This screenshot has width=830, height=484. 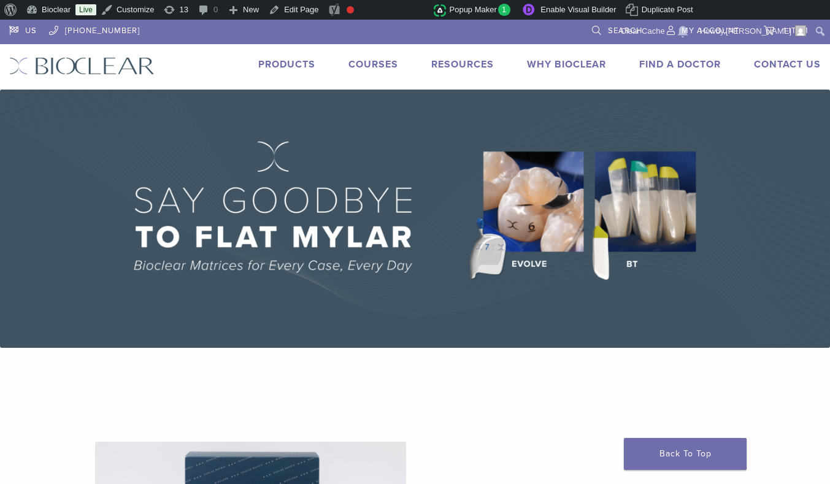 I want to click on a: Why Bioclear, so click(x=566, y=64).